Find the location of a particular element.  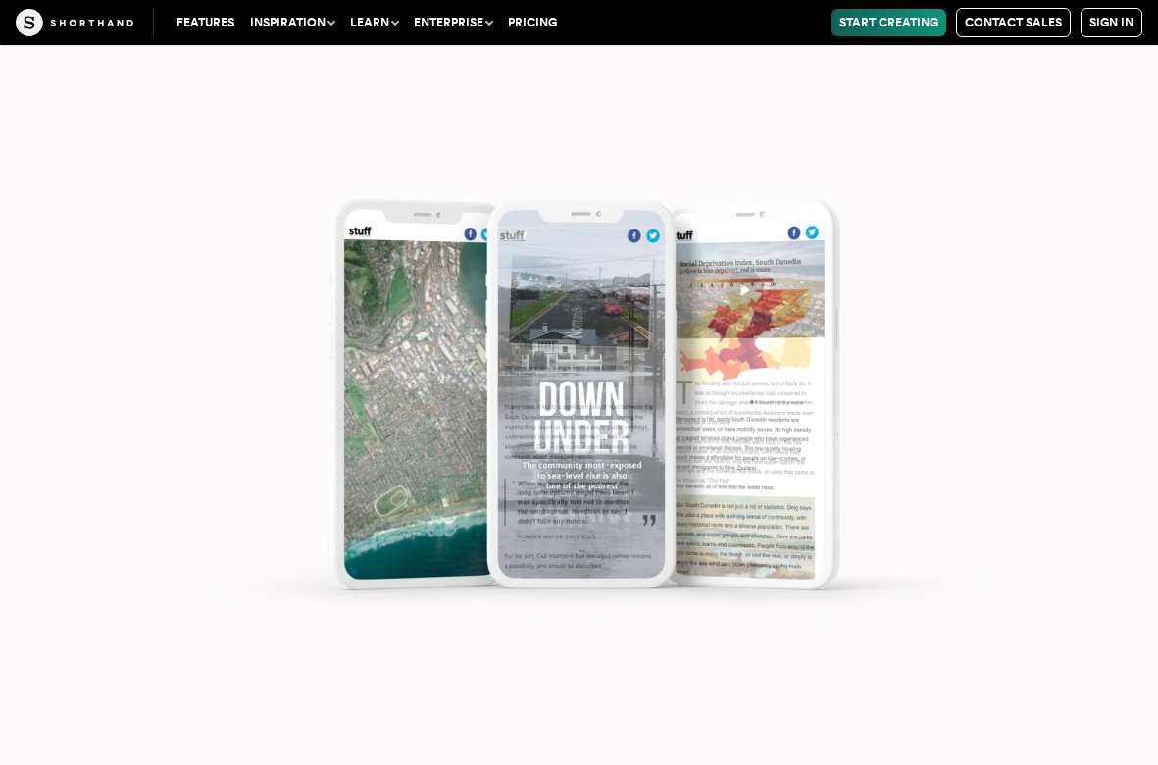

a: Features is located at coordinates (205, 23).